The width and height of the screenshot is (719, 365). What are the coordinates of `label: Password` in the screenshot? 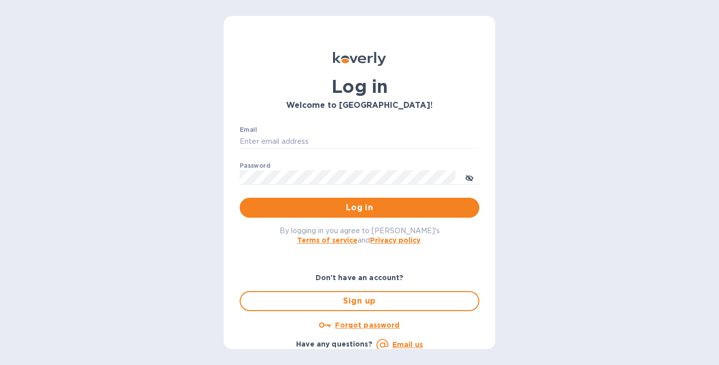 It's located at (255, 166).